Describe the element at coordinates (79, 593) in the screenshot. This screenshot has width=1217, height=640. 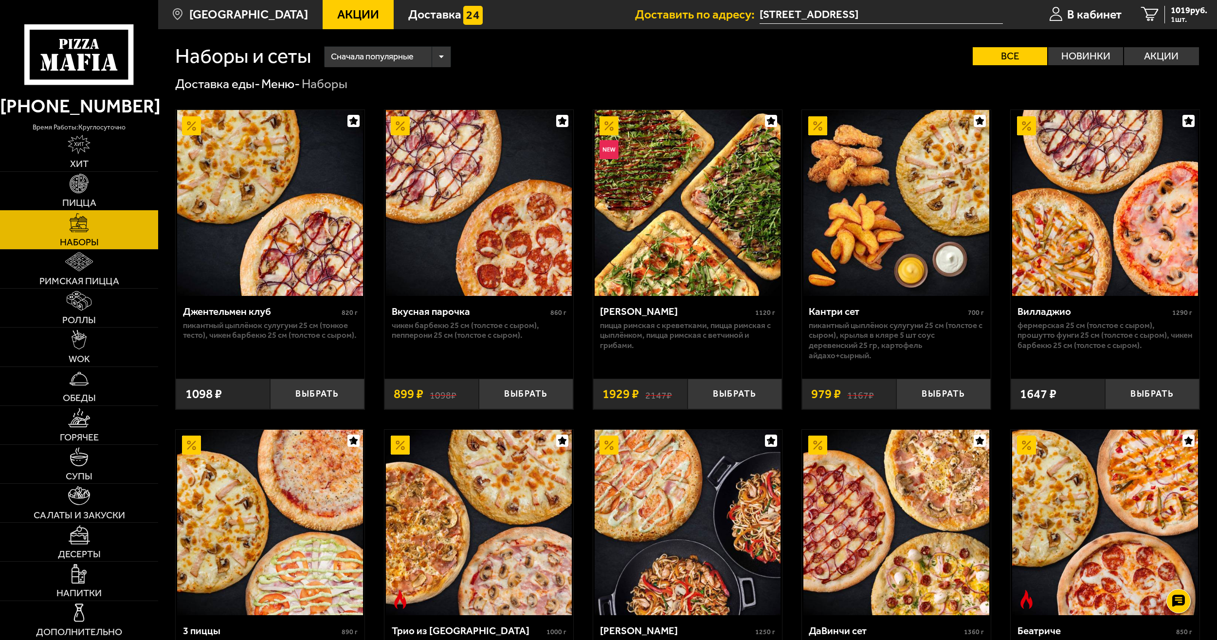
I see `span: Напитки` at that location.